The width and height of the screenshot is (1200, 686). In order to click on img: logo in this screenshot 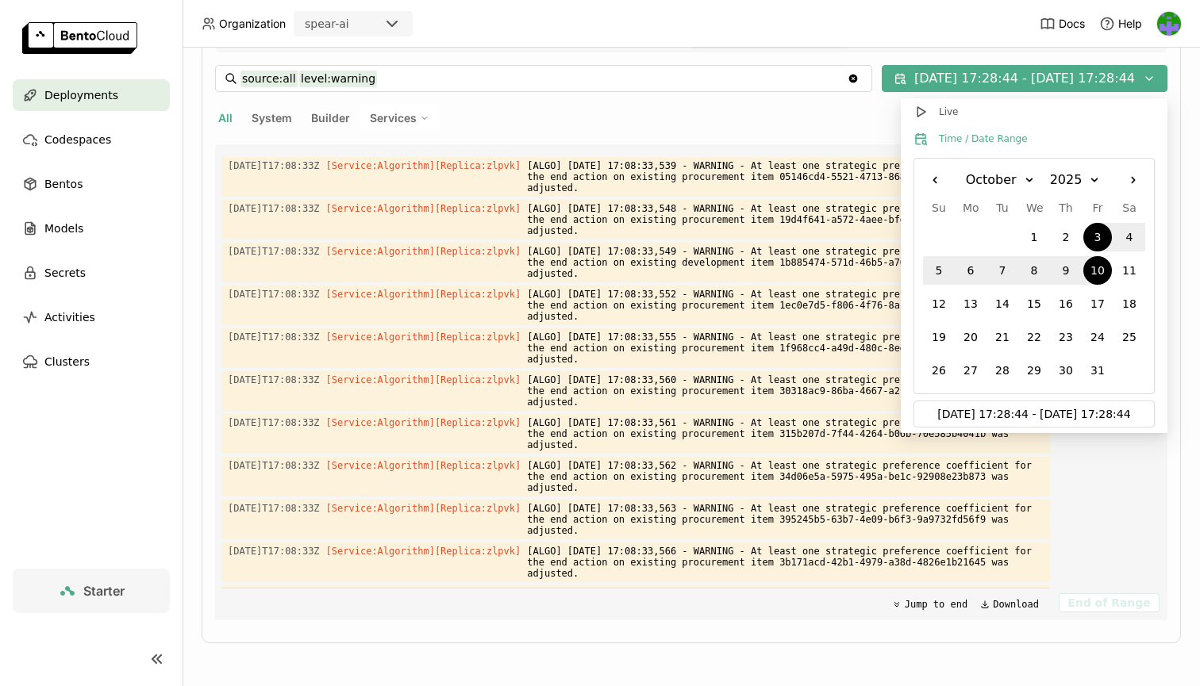, I will do `click(79, 38)`.